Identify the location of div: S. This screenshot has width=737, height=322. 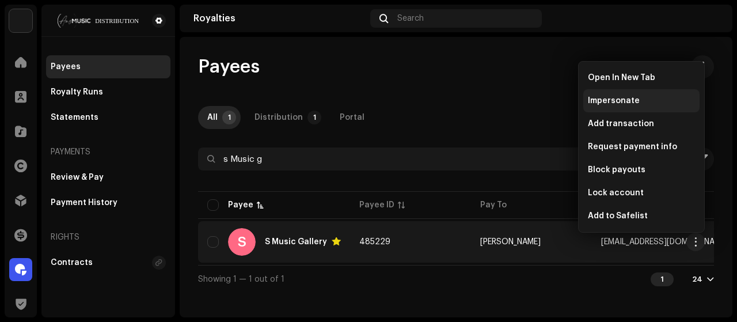
(242, 242).